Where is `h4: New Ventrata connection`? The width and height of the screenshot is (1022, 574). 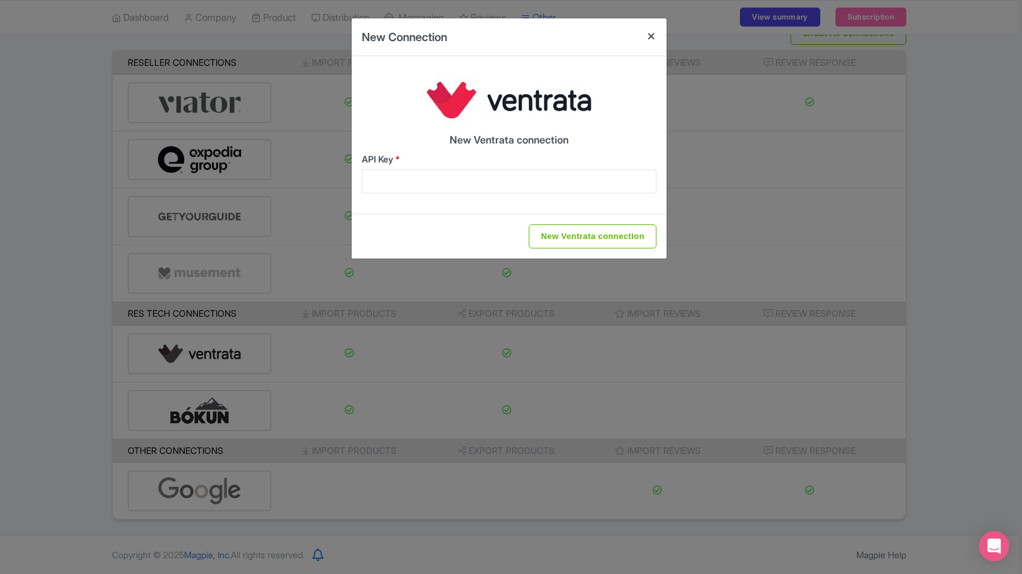 h4: New Ventrata connection is located at coordinates (509, 140).